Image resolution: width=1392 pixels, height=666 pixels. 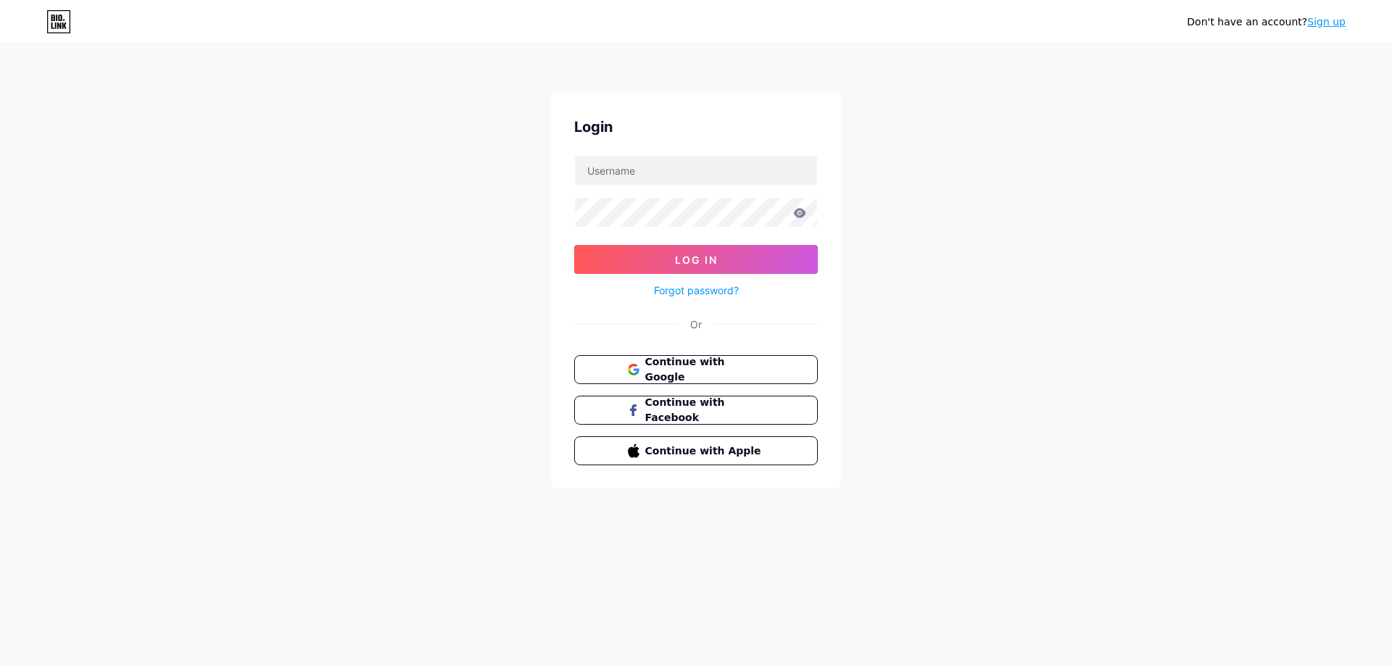 I want to click on a: Forgot password?, so click(x=696, y=290).